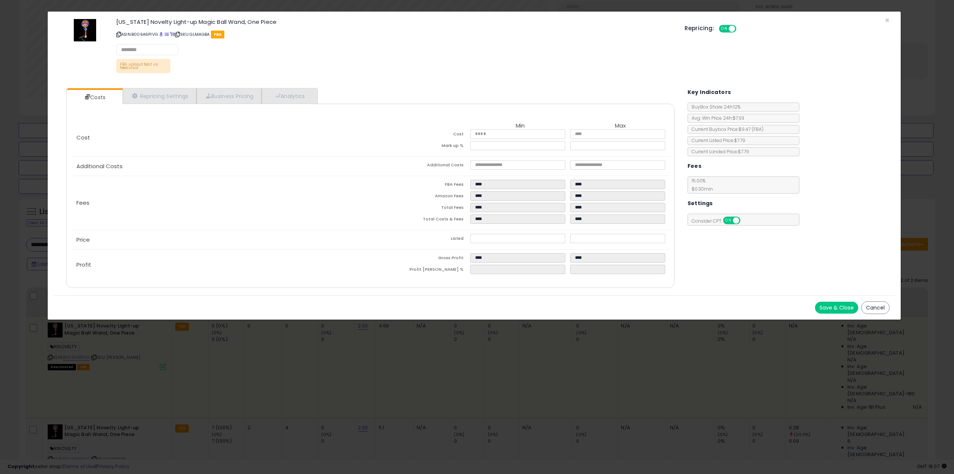 The width and height of the screenshot is (954, 474). I want to click on span: ( FBA ), so click(758, 129).